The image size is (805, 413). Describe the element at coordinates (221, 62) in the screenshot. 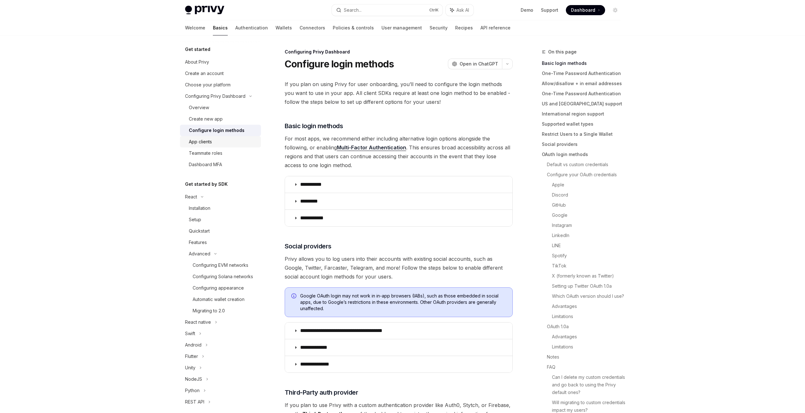

I see `a: About Privy` at that location.